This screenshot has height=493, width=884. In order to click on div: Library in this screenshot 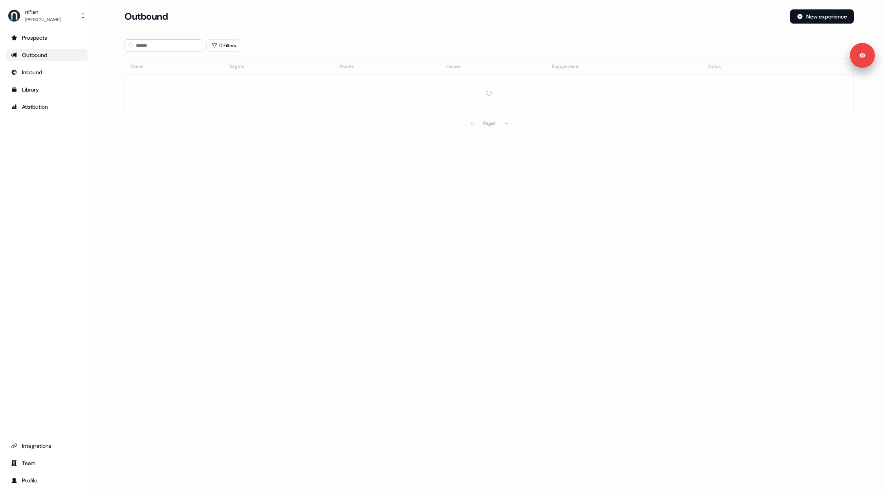, I will do `click(47, 90)`.